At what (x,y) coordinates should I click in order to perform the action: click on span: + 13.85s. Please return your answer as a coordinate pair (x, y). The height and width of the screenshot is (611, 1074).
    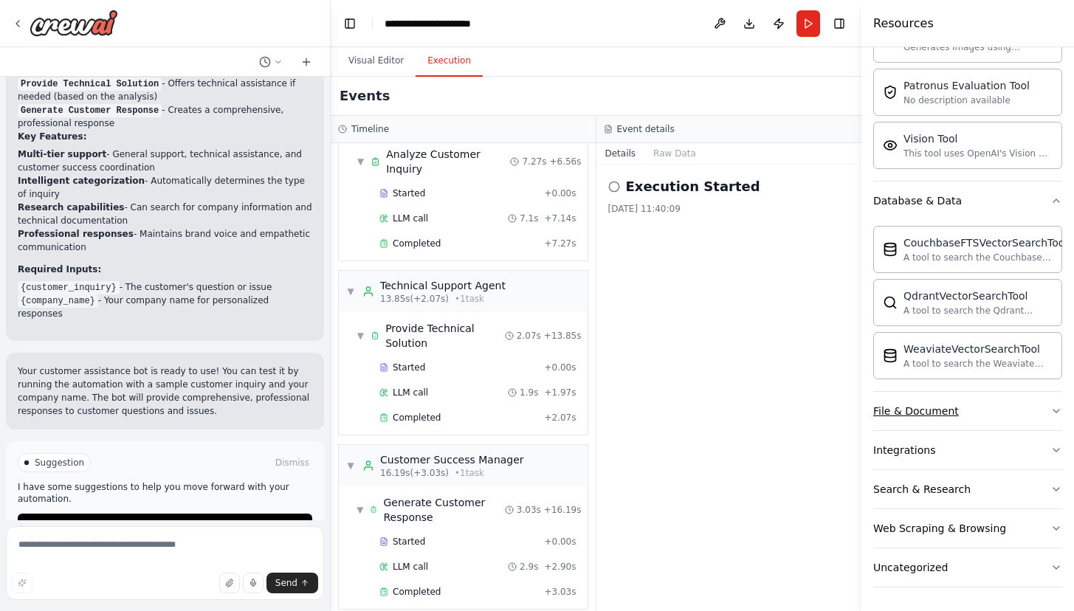
    Looking at the image, I should click on (562, 336).